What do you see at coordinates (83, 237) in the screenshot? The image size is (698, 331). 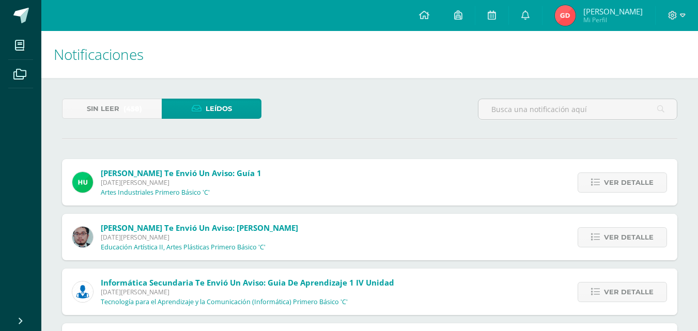 I see `img: 5fac68162d5e1b6fbd390a6ac50e103d.png` at bounding box center [83, 237].